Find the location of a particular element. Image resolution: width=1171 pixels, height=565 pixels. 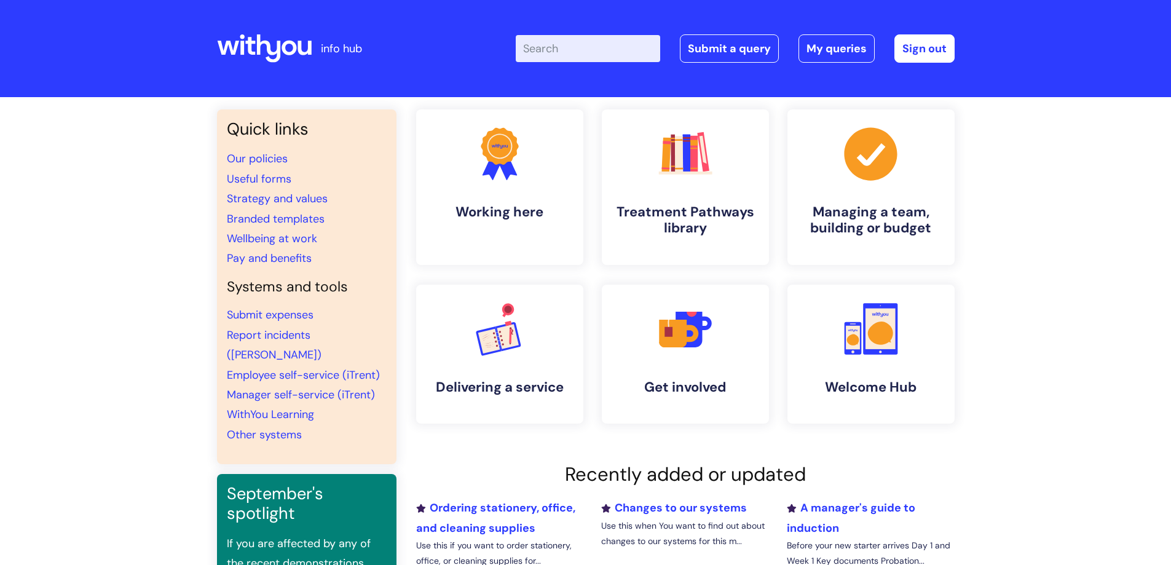

a: Welcome Hub is located at coordinates (871, 354).